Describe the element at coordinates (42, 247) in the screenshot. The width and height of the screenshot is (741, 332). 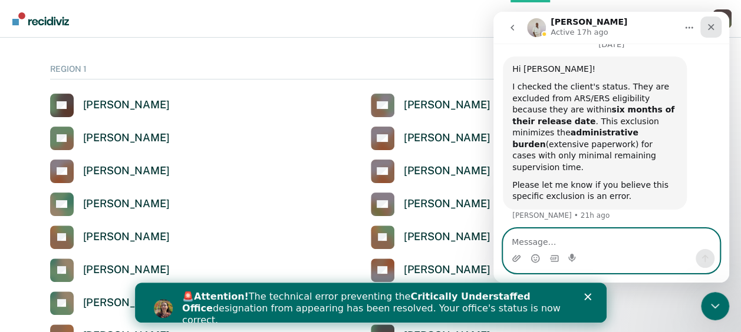
I see `button: Emoji picker` at that location.